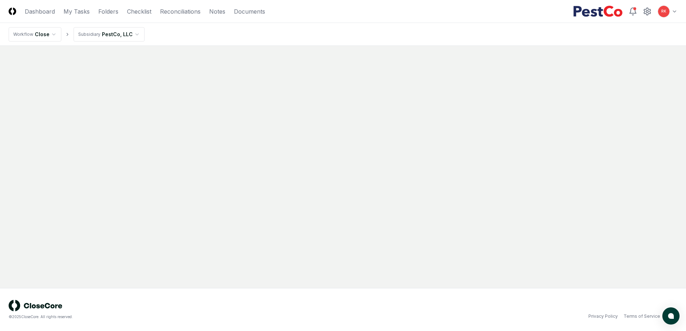 This screenshot has height=331, width=686. What do you see at coordinates (663, 11) in the screenshot?
I see `button: RK` at bounding box center [663, 11].